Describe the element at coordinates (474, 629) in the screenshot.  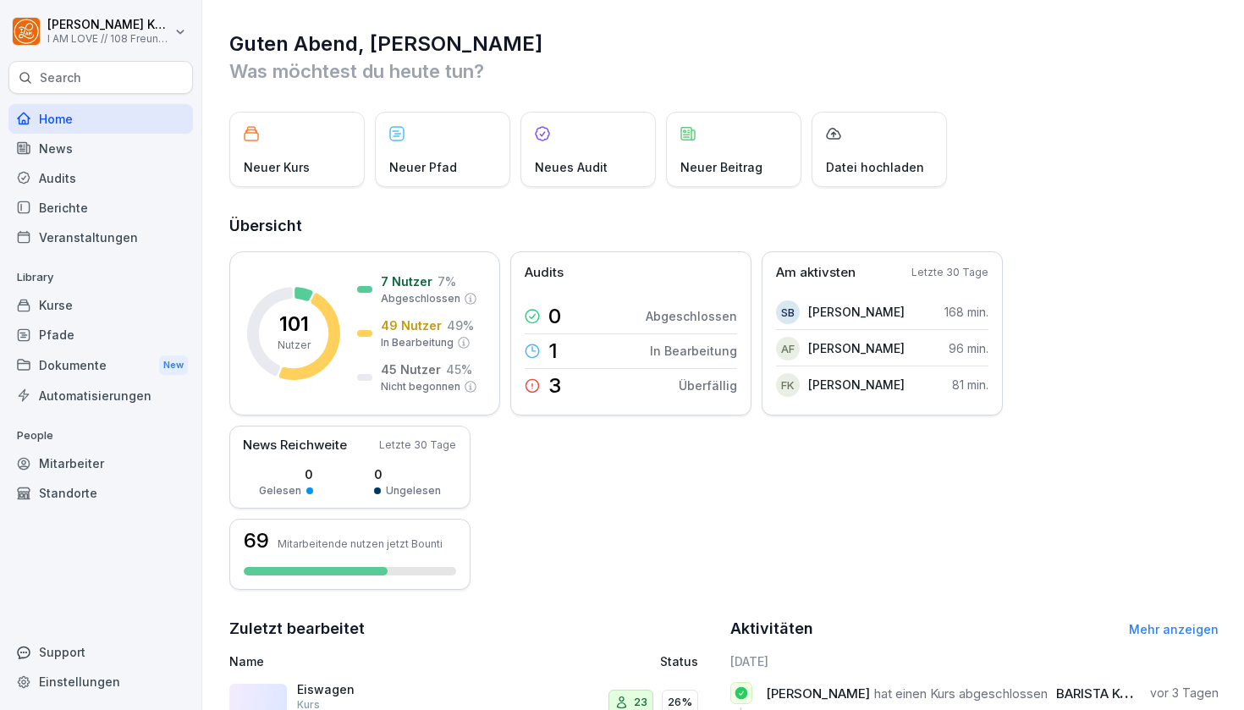
I see `h2: Zuletzt bearbeitet` at that location.